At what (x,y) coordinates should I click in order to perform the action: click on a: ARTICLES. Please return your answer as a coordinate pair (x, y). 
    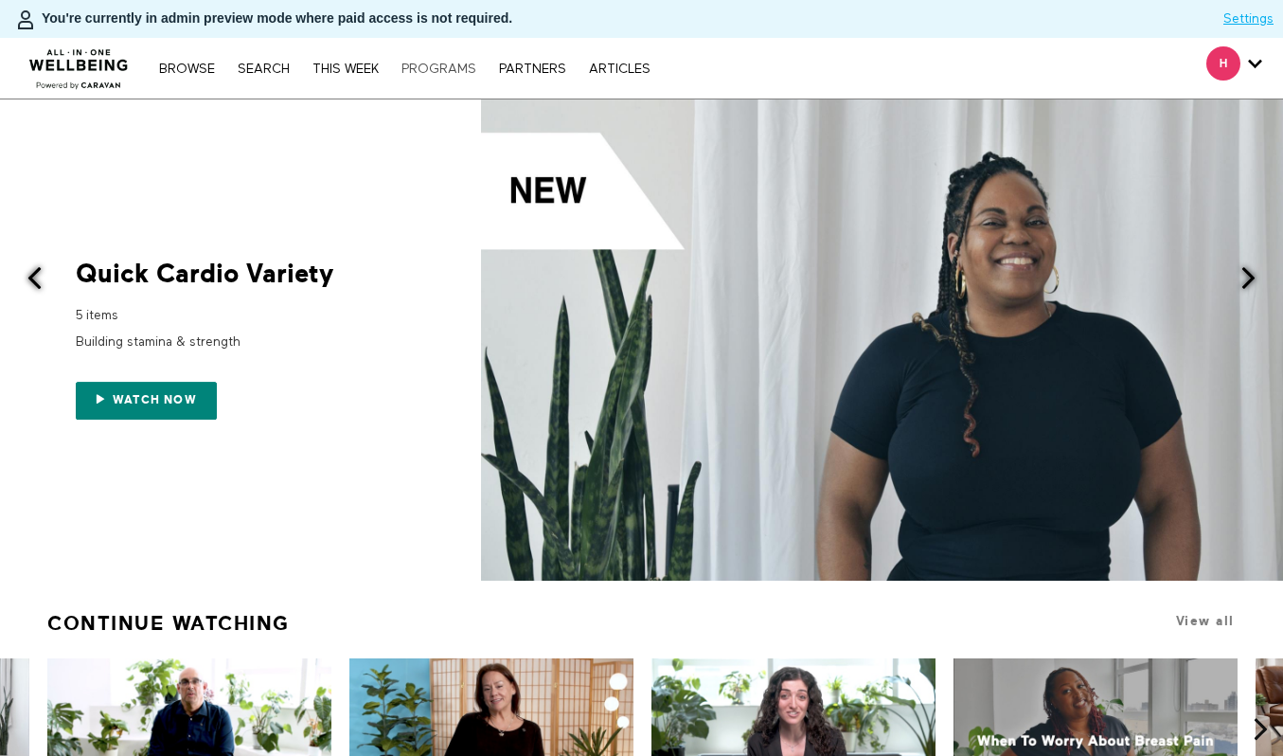
    Looking at the image, I should click on (619, 69).